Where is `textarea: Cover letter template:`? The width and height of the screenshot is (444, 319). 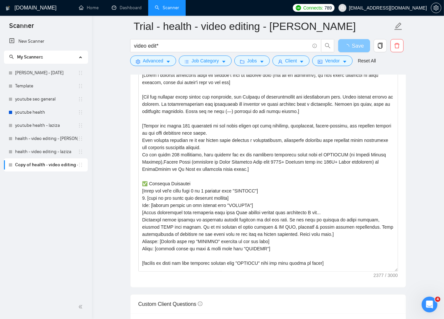 textarea: Cover letter template: is located at coordinates (268, 171).